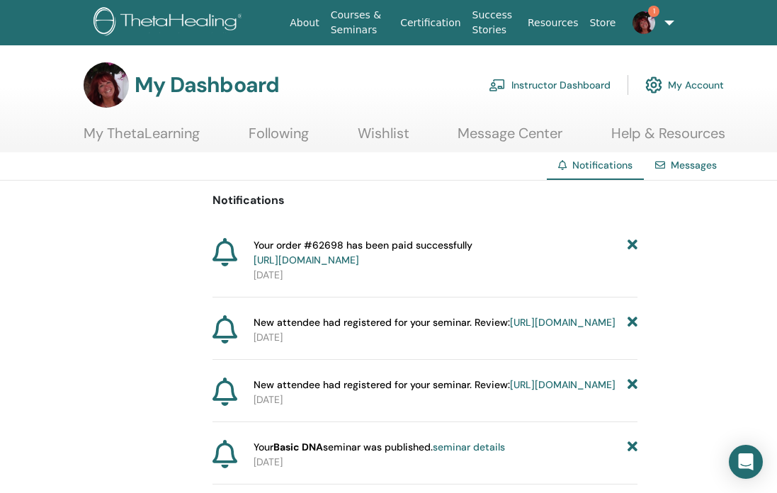  I want to click on a: Messages, so click(693, 165).